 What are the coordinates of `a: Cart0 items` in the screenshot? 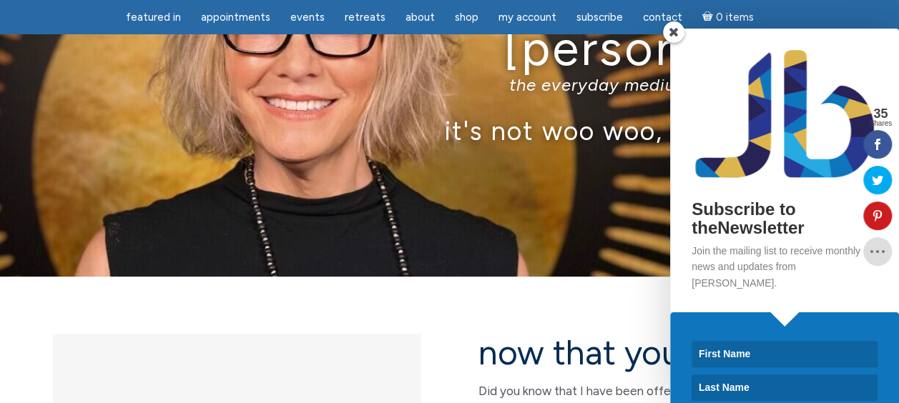 It's located at (728, 16).